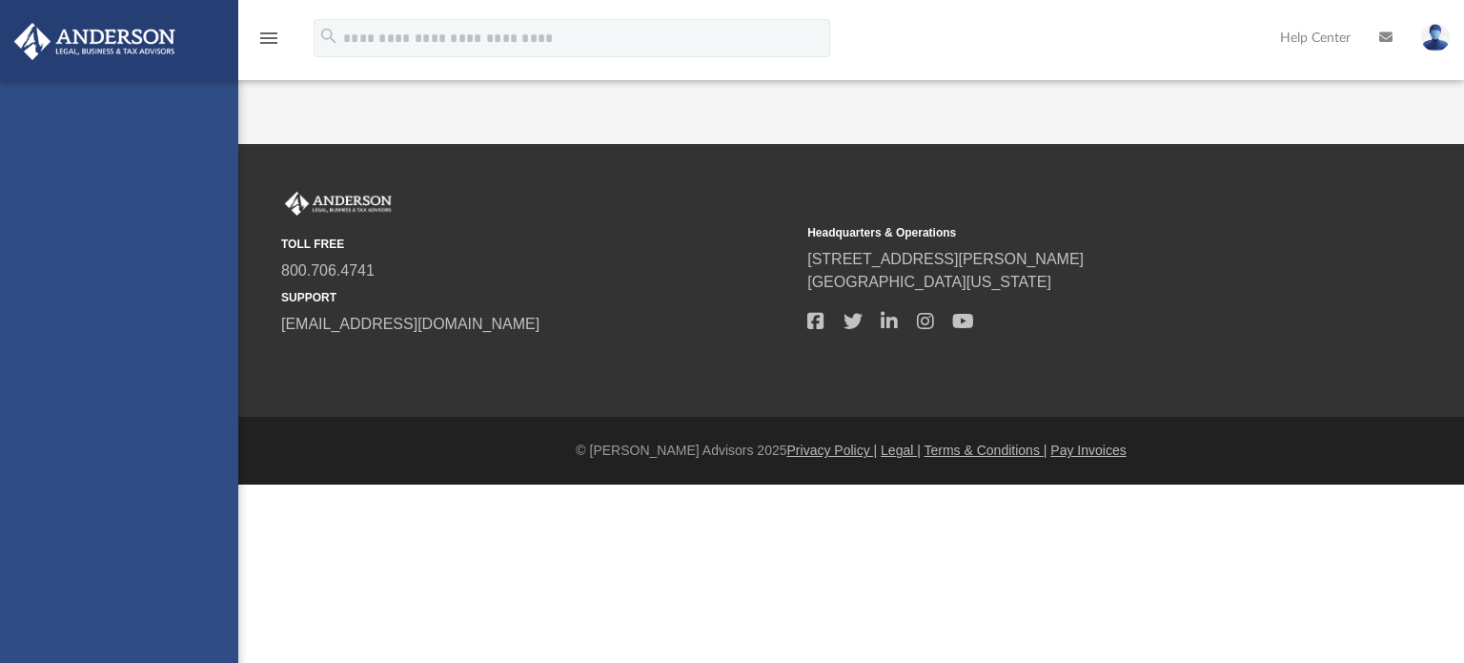  What do you see at coordinates (269, 43) in the screenshot?
I see `a: menu` at bounding box center [269, 43].